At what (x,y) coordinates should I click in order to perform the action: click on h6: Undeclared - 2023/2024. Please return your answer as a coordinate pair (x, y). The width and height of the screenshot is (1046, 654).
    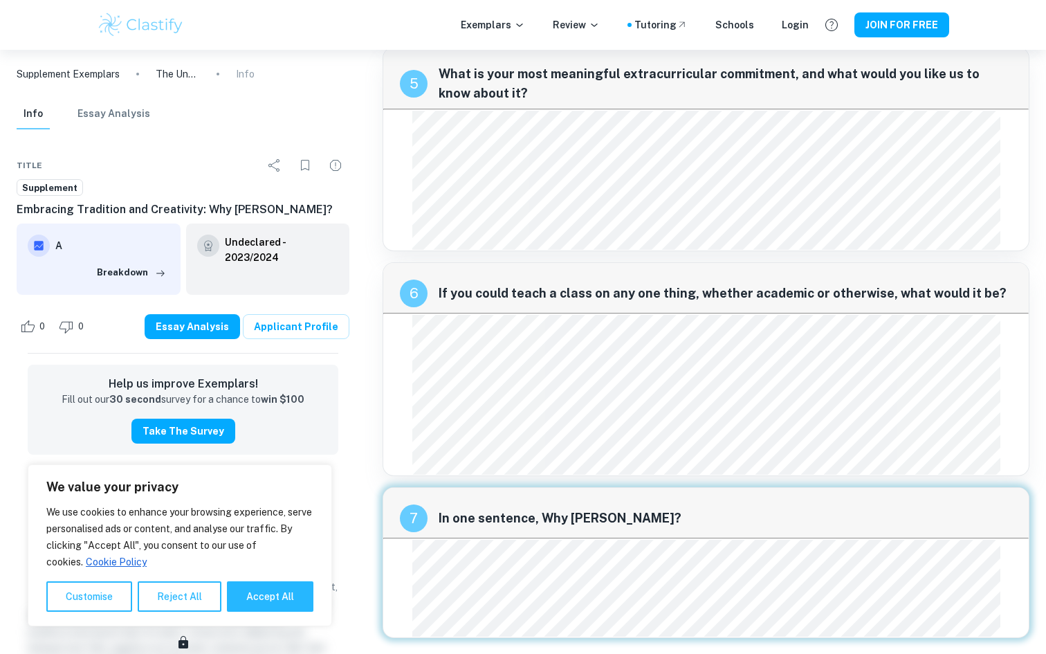
    Looking at the image, I should click on (282, 250).